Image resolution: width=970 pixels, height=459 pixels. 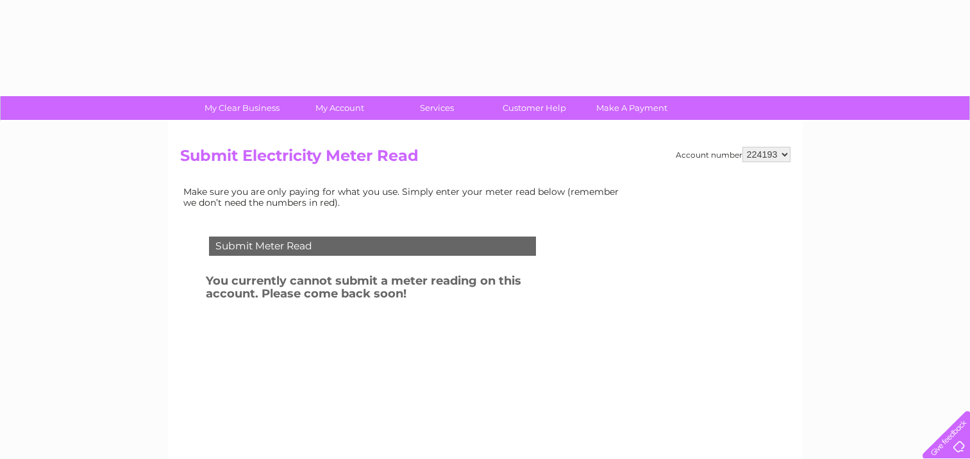 I want to click on a: Make A Payment, so click(x=631, y=108).